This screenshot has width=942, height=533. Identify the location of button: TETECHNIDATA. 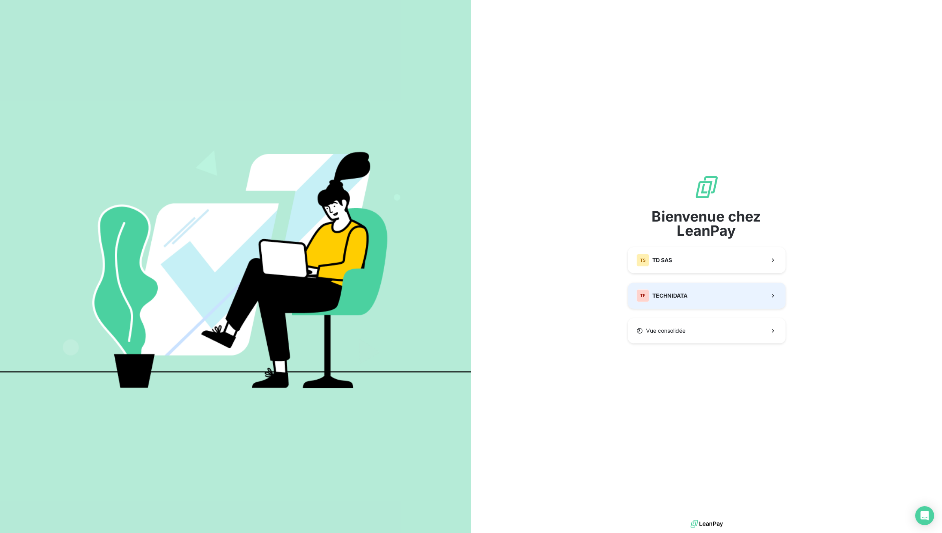
(707, 296).